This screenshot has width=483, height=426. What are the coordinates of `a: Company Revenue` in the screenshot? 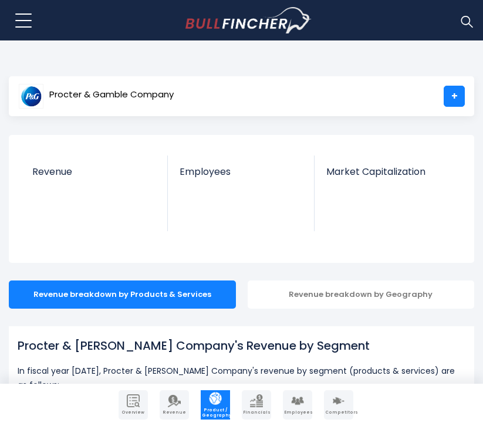 It's located at (174, 405).